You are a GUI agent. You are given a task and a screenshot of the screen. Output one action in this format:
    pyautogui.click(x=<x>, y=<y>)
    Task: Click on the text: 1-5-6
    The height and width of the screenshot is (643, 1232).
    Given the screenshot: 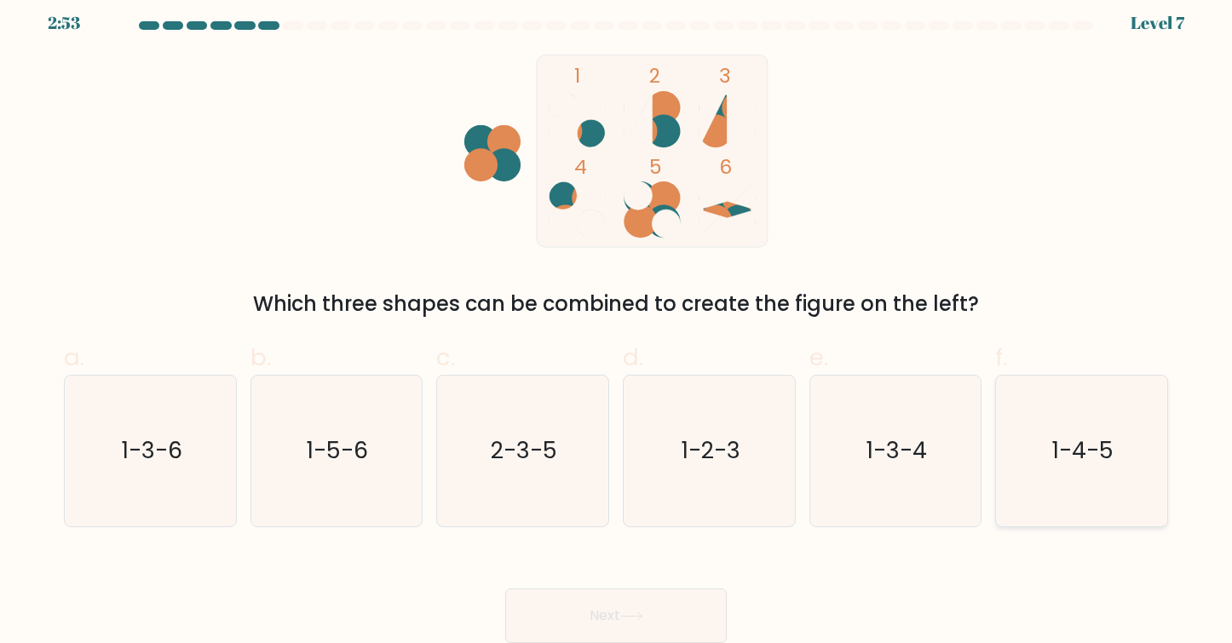 What is the action you would take?
    pyautogui.click(x=338, y=450)
    